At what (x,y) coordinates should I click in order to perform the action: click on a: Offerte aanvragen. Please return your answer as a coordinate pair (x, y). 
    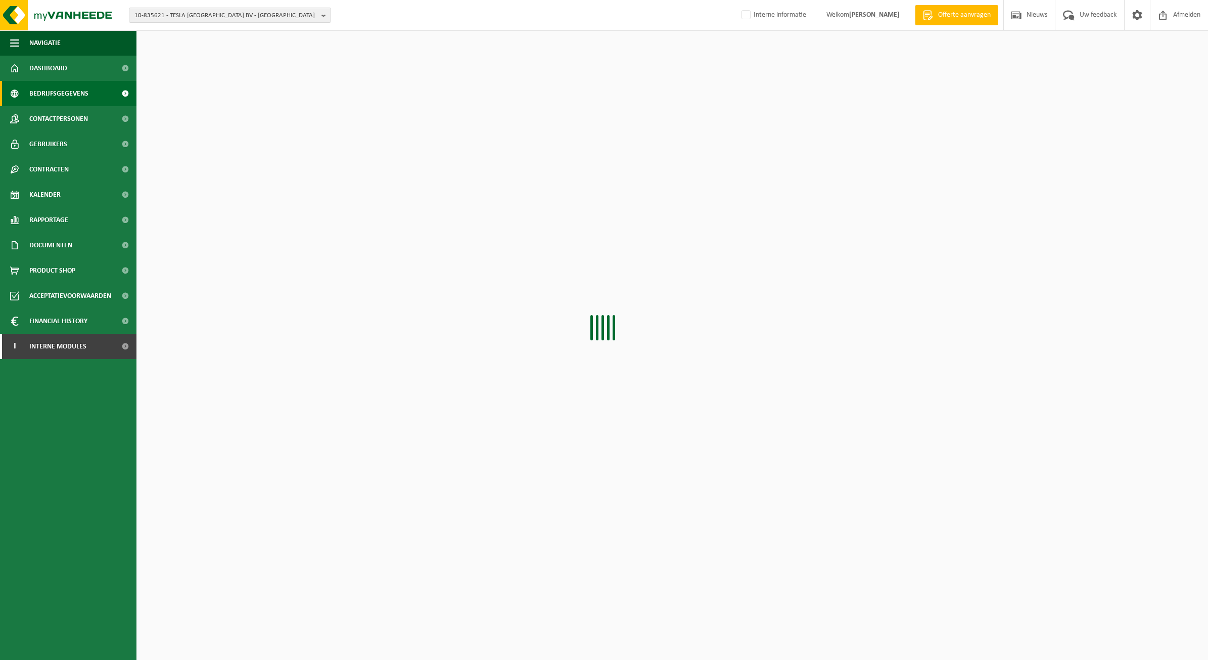
    Looking at the image, I should click on (957, 15).